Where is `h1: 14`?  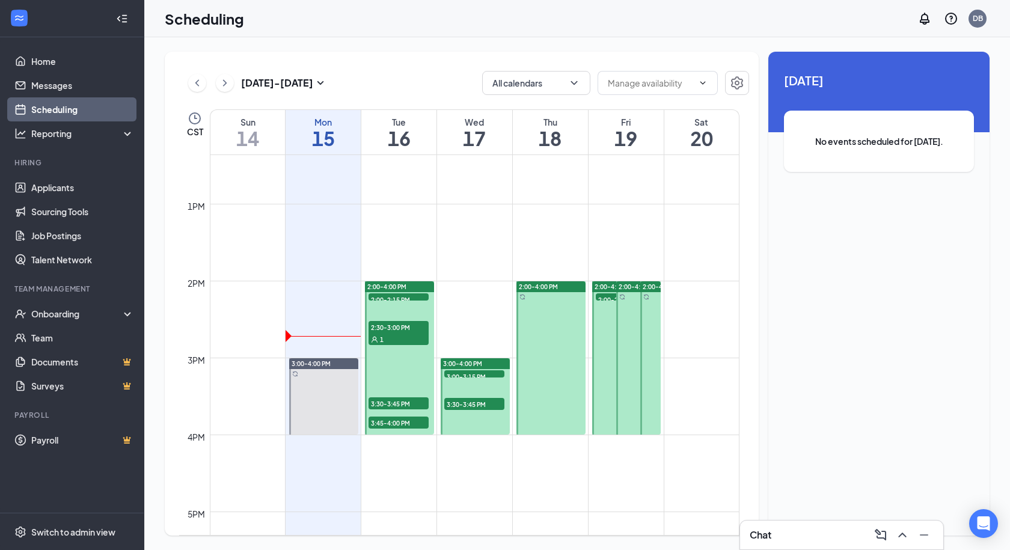 h1: 14 is located at coordinates (248, 138).